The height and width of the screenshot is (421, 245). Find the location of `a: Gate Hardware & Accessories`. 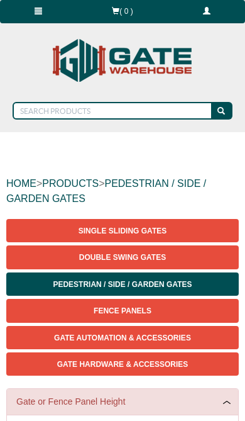

a: Gate Hardware & Accessories is located at coordinates (123, 364).